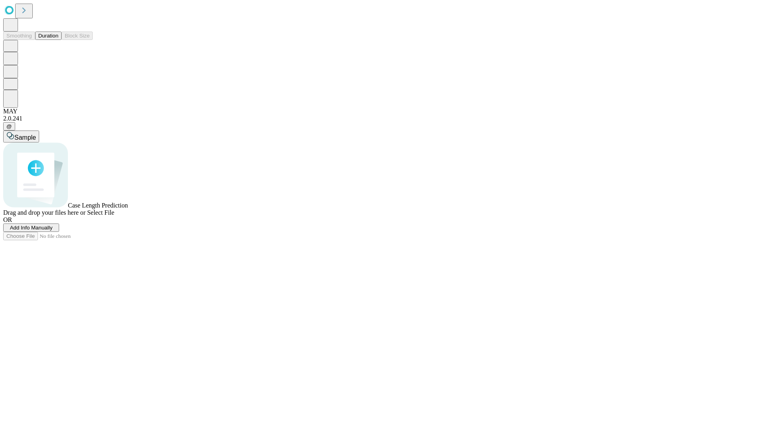 The height and width of the screenshot is (431, 767). Describe the element at coordinates (31, 228) in the screenshot. I see `button: Add Info Manually` at that location.